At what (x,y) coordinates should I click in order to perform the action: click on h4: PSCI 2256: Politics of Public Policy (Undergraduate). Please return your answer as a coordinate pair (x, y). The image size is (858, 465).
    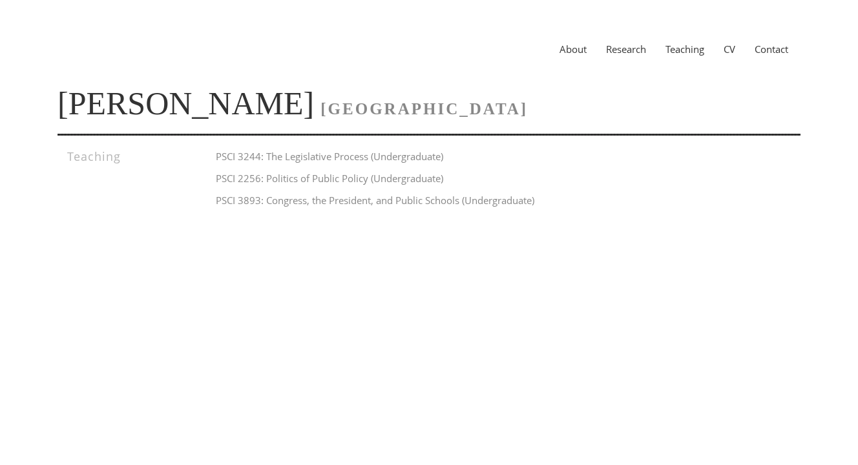
    Looking at the image, I should click on (494, 178).